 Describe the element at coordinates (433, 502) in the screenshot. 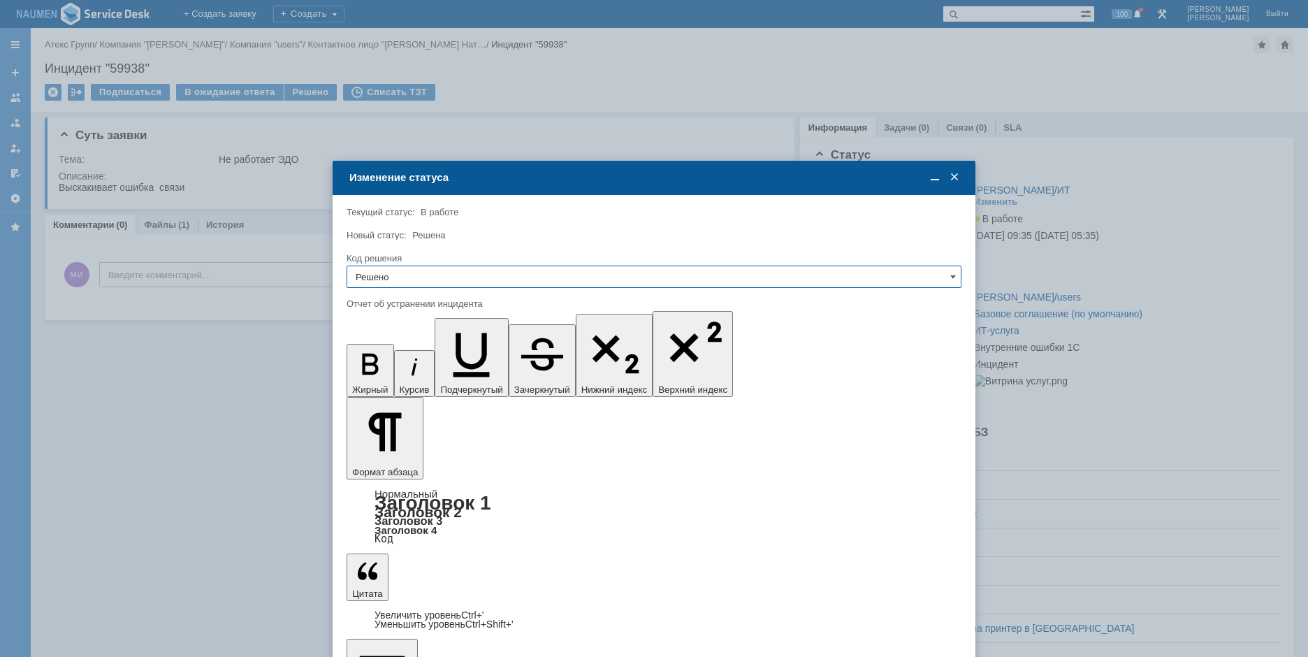

I see `a: Заголовок 1` at that location.